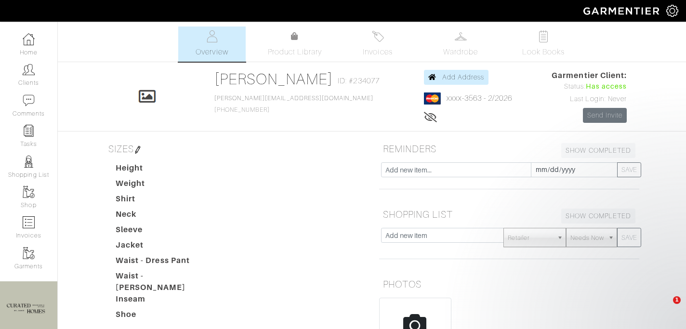 Image resolution: width=686 pixels, height=329 pixels. Describe the element at coordinates (605, 115) in the screenshot. I see `a: Send Invite` at that location.